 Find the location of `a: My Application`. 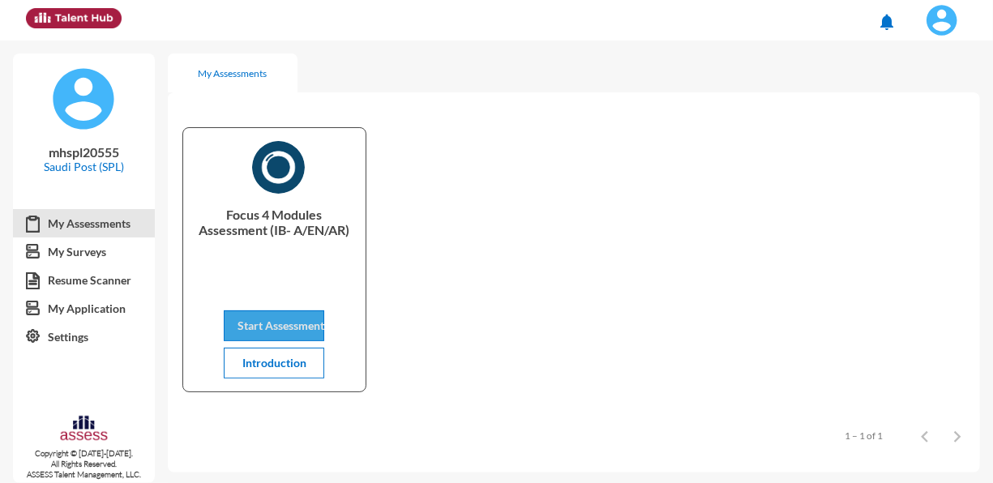

a: My Application is located at coordinates (84, 309).